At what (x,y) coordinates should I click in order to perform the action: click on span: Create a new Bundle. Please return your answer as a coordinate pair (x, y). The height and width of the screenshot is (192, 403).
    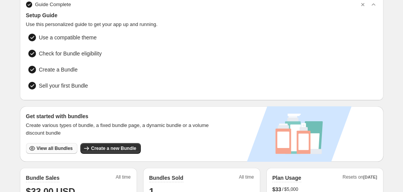
    Looking at the image, I should click on (114, 149).